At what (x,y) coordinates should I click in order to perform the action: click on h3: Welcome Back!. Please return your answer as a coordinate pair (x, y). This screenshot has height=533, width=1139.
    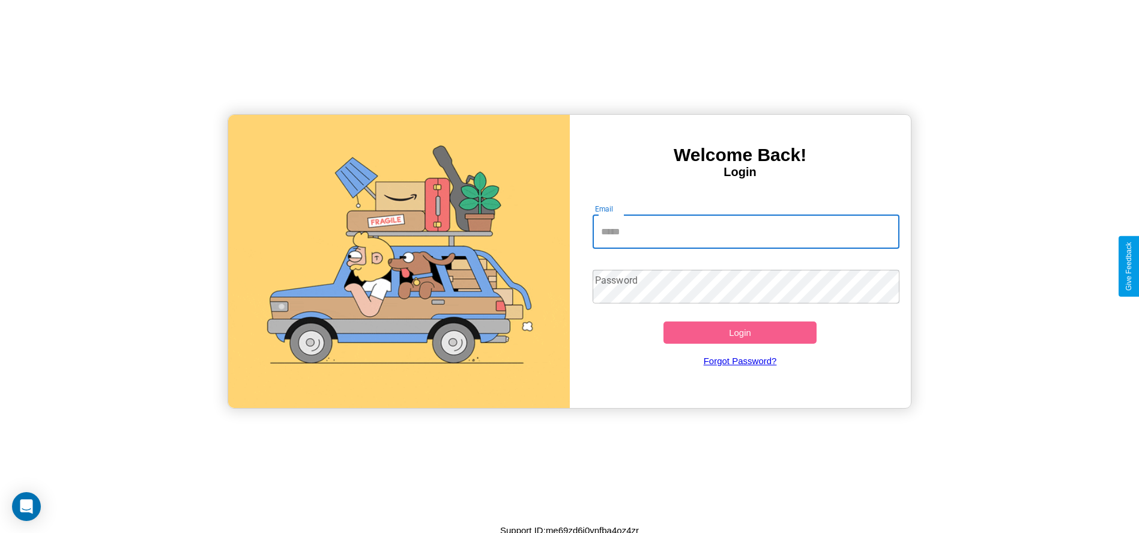
    Looking at the image, I should click on (740, 155).